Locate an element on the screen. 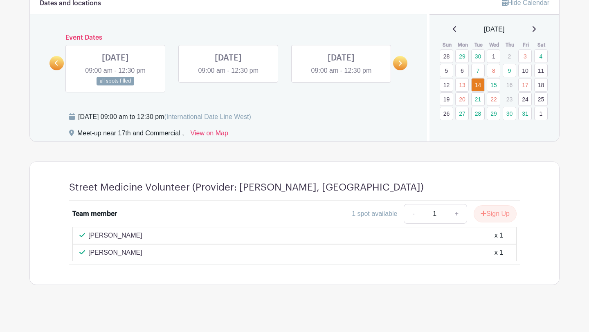  a: 5 is located at coordinates (446, 70).